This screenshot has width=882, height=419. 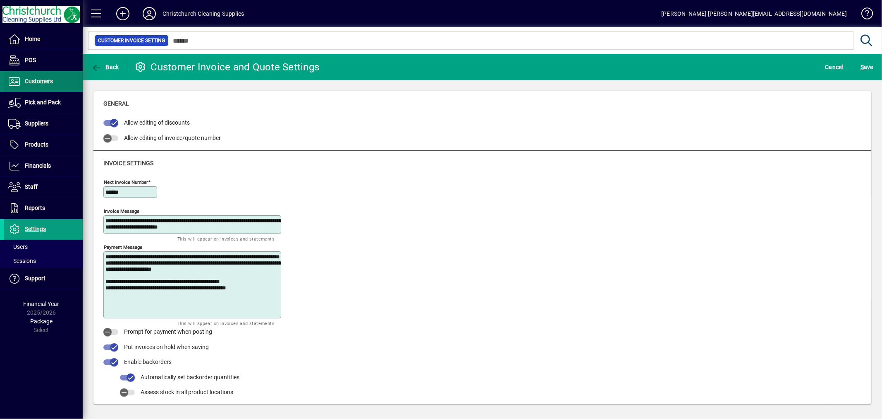 What do you see at coordinates (227, 67) in the screenshot?
I see `div: Customer Invoice and Quote Settings` at bounding box center [227, 67].